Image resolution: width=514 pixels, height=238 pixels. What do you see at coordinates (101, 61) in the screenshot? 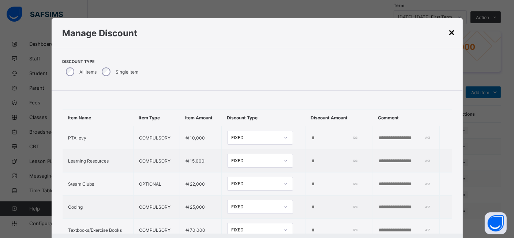
I see `span: Discount Type` at bounding box center [101, 61].